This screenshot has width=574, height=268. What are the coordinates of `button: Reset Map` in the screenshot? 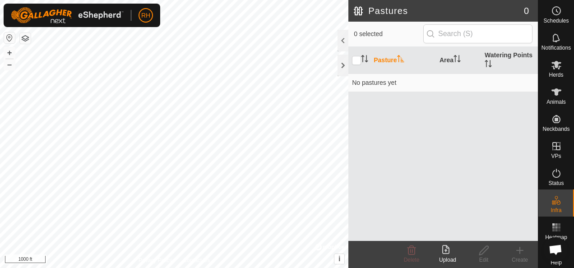 It's located at (9, 38).